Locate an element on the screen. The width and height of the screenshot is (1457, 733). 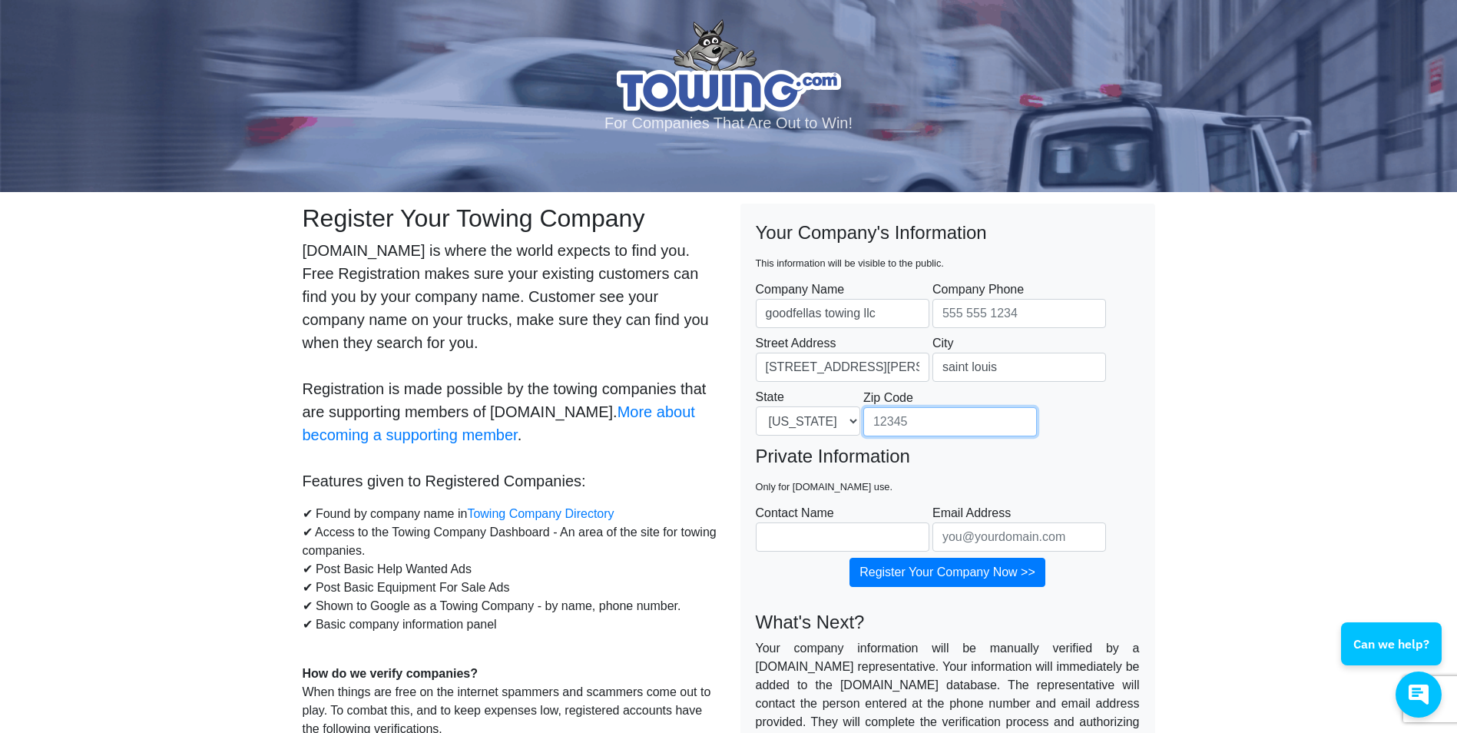
label: Contact Name is located at coordinates (842, 528).